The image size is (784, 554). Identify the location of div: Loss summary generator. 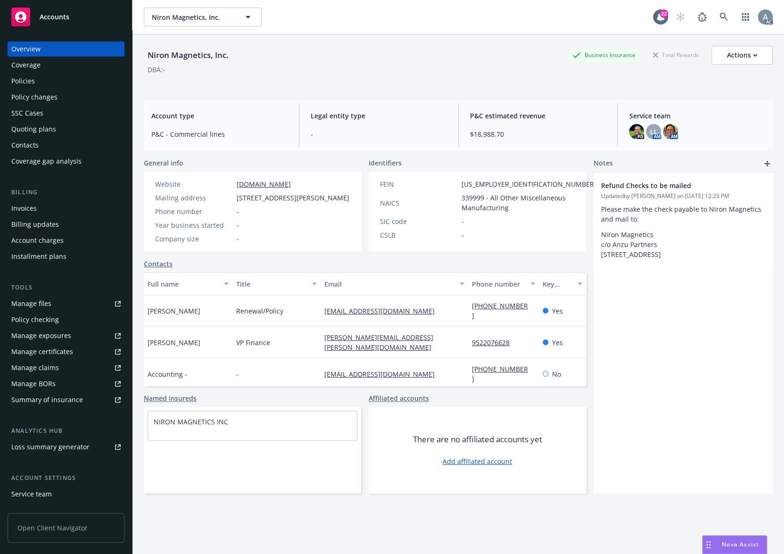
(50, 447).